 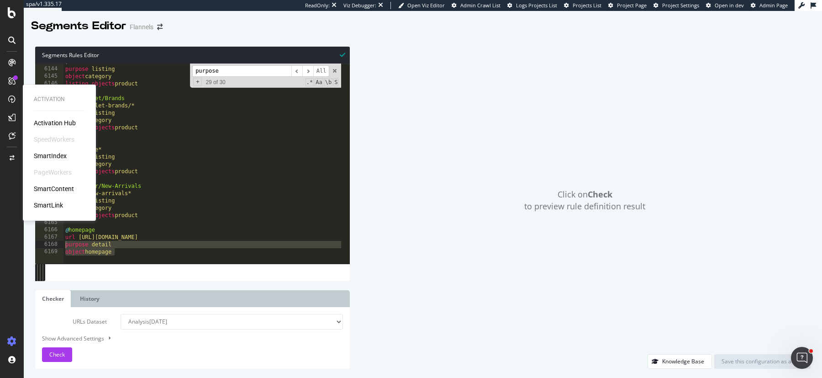 What do you see at coordinates (49, 252) in the screenshot?
I see `div: 6169` at bounding box center [49, 252].